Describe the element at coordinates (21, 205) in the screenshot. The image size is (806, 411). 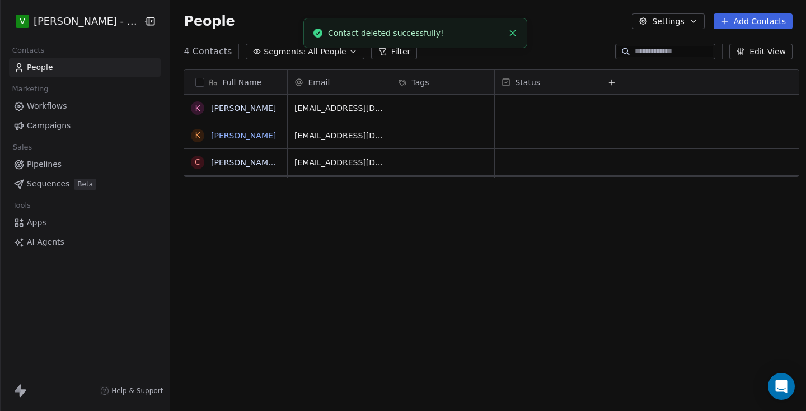
I see `span: Tools` at that location.